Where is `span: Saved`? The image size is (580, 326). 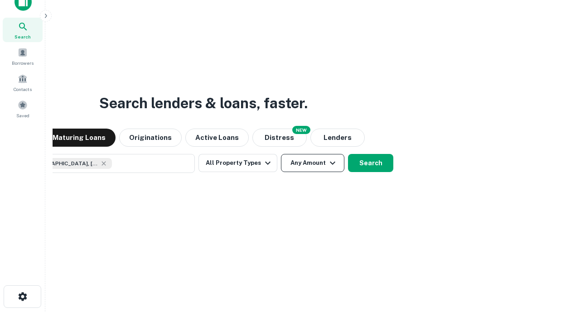
span: Saved is located at coordinates (23, 116).